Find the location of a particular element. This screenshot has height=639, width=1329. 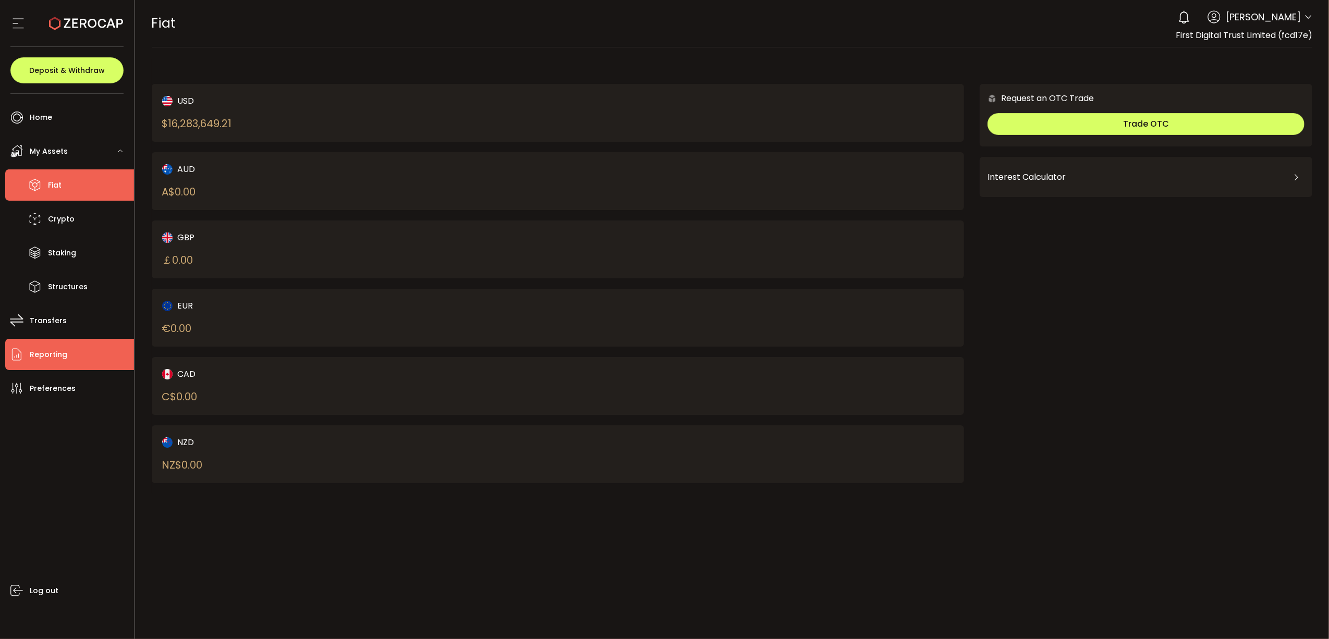

span: Deposit & Withdraw is located at coordinates (67, 70).